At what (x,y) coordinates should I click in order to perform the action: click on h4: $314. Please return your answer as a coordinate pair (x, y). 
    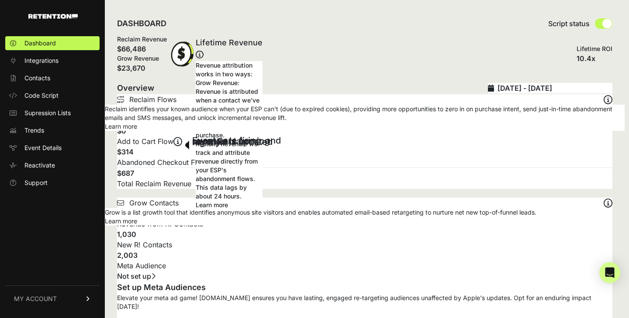
    Looking at the image, I should click on (365, 152).